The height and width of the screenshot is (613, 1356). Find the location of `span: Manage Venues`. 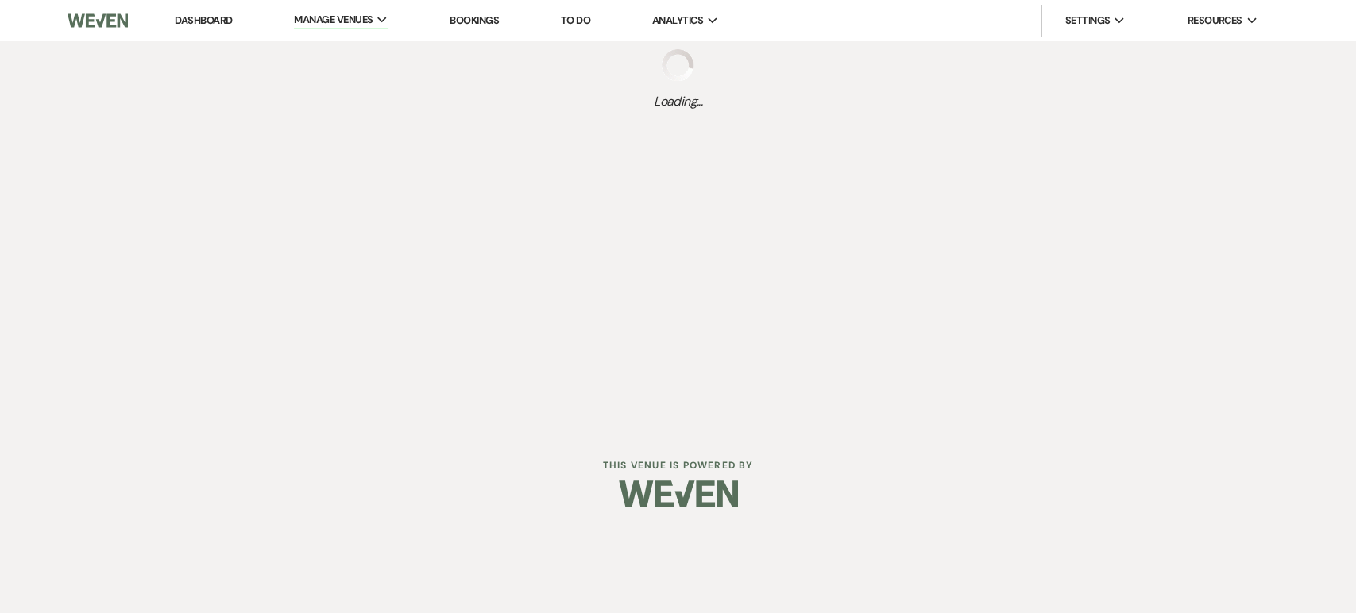

span: Manage Venues is located at coordinates (333, 20).